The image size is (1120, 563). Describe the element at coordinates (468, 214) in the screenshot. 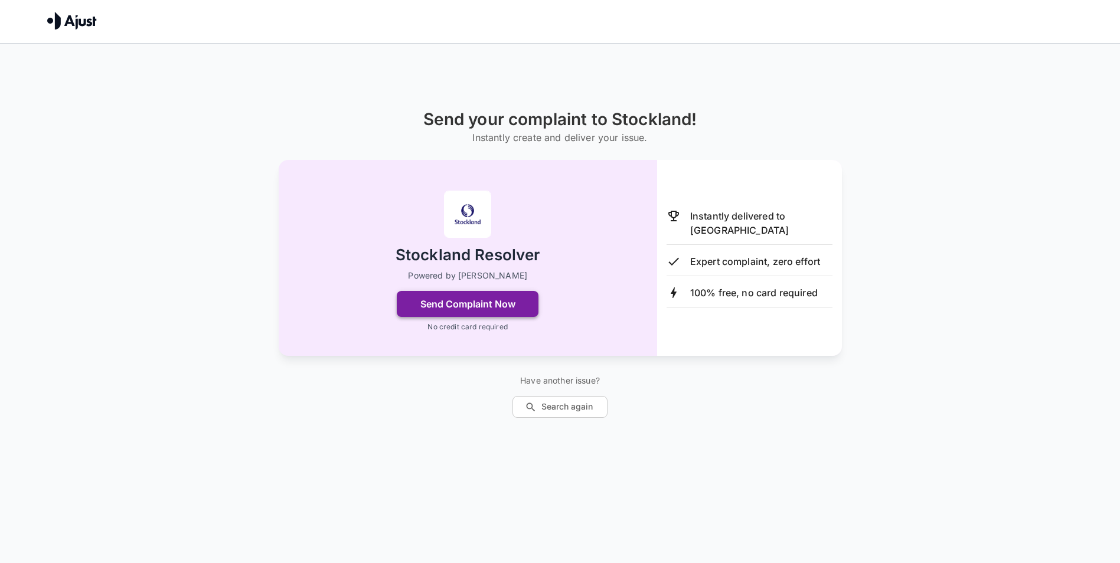

I see `img: Stockland` at that location.